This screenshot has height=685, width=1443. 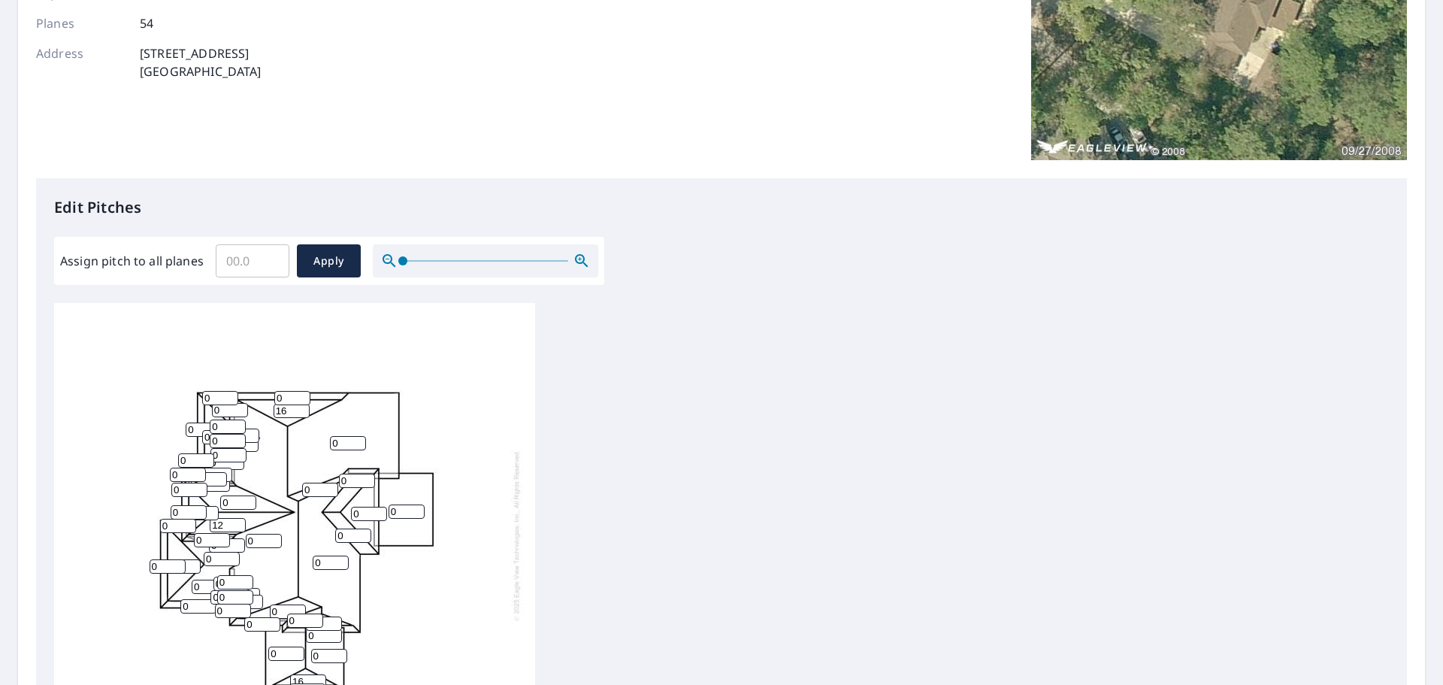 What do you see at coordinates (329, 261) in the screenshot?
I see `button: Apply` at bounding box center [329, 261].